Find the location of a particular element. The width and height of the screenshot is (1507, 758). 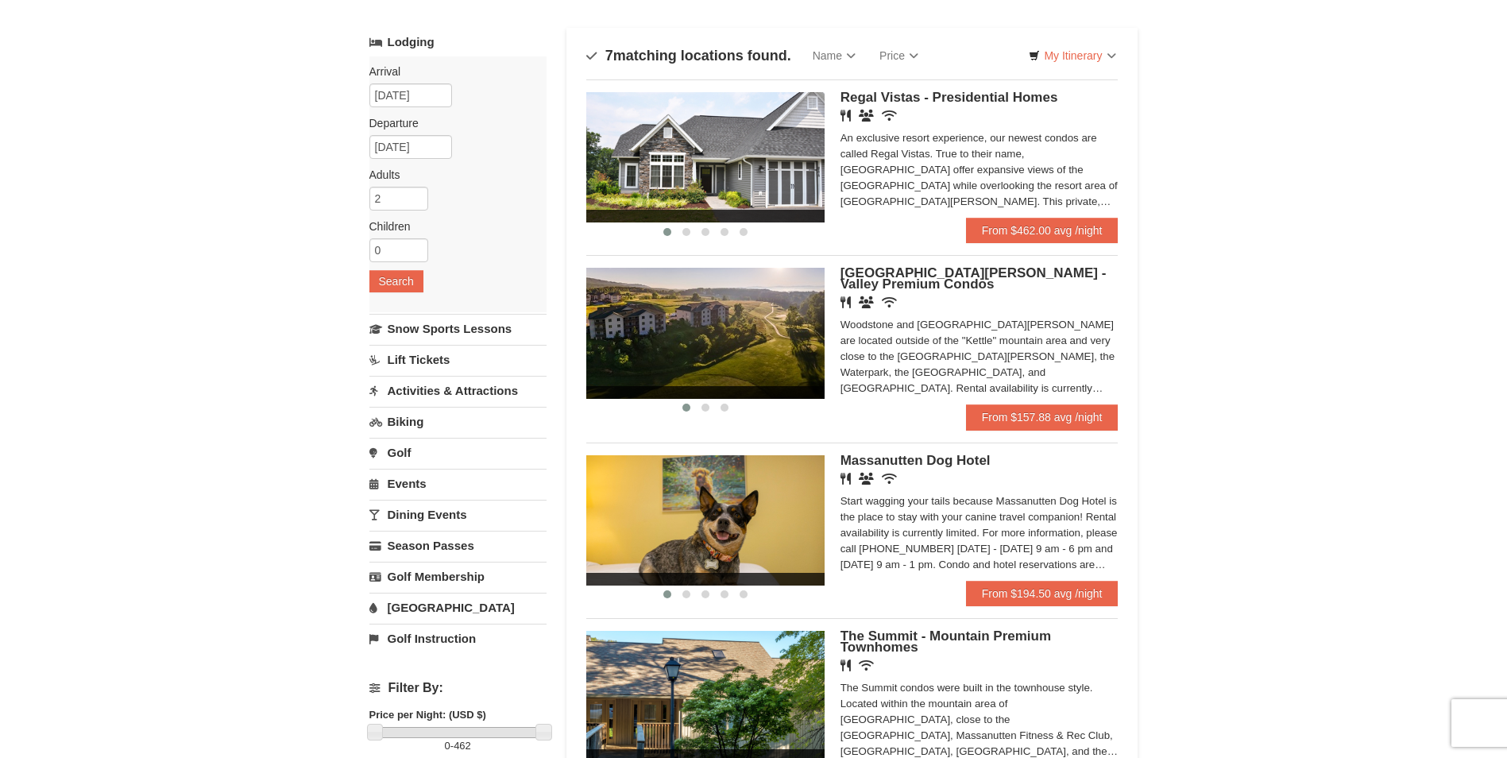

label: Children is located at coordinates (452, 226).